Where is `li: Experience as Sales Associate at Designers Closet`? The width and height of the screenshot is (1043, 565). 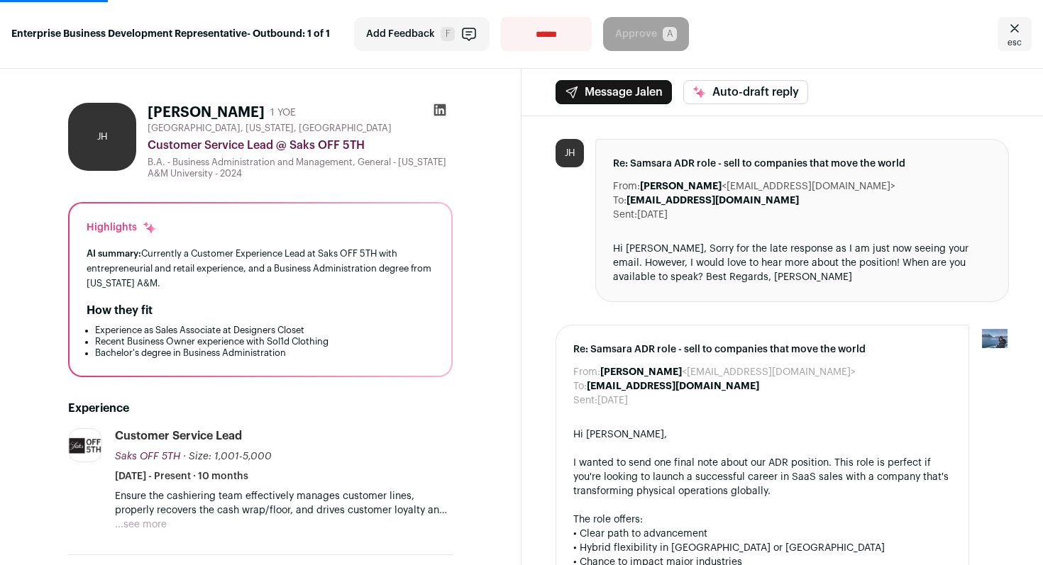
li: Experience as Sales Associate at Designers Closet is located at coordinates (265, 331).